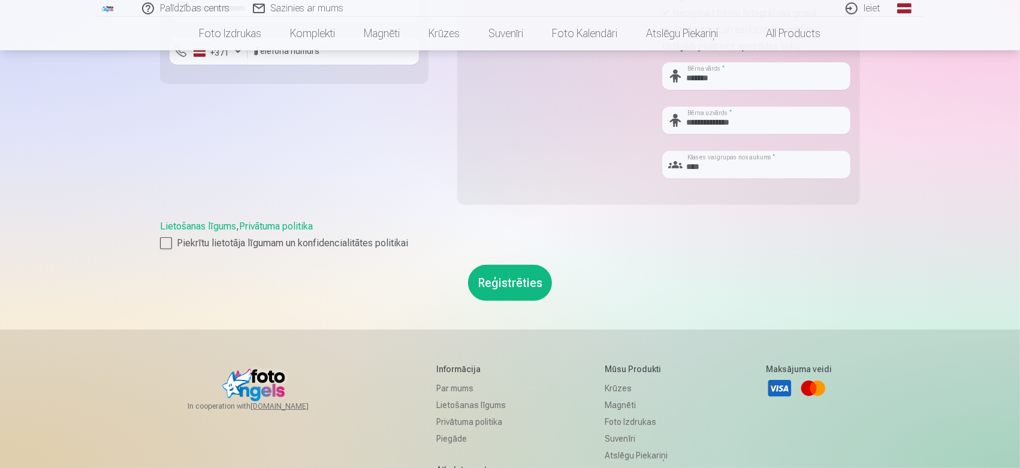 The width and height of the screenshot is (1020, 468). What do you see at coordinates (780, 388) in the screenshot?
I see `a: Visa` at bounding box center [780, 388].